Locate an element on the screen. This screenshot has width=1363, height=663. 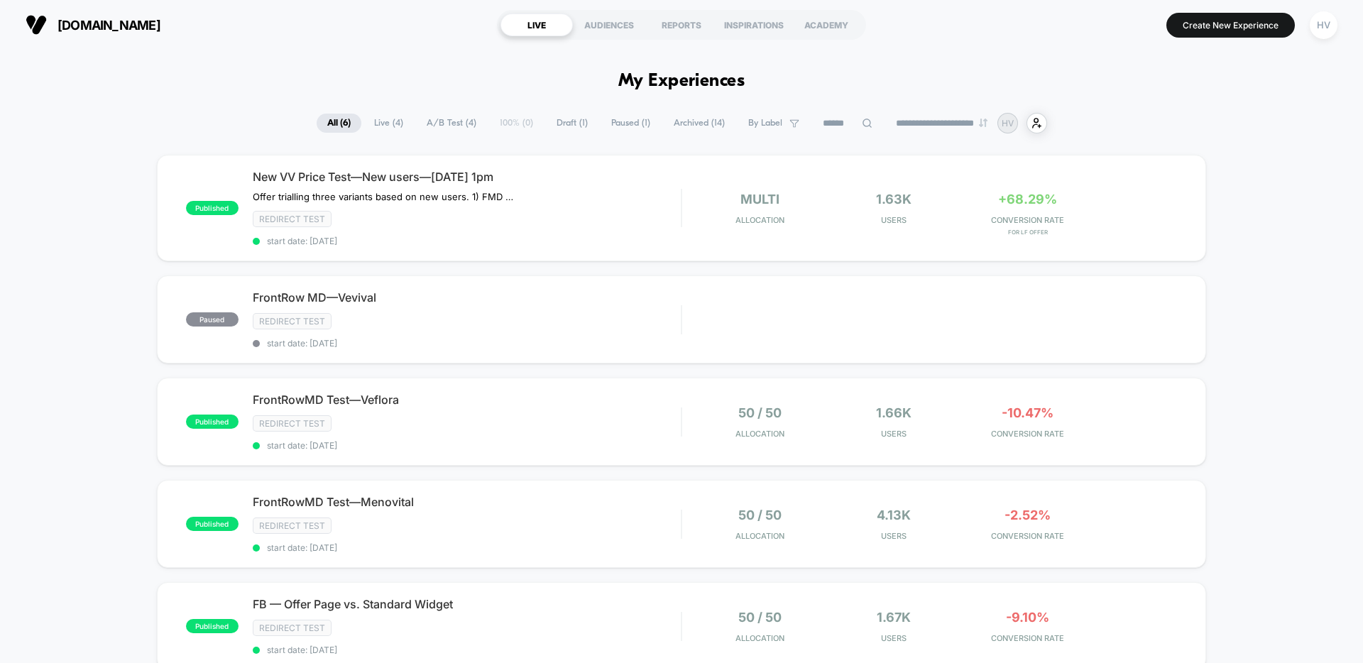
h1: My Experiences is located at coordinates (681, 81).